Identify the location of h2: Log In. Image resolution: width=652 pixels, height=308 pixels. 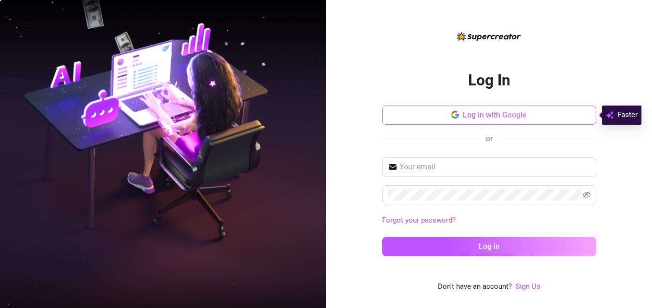
(489, 80).